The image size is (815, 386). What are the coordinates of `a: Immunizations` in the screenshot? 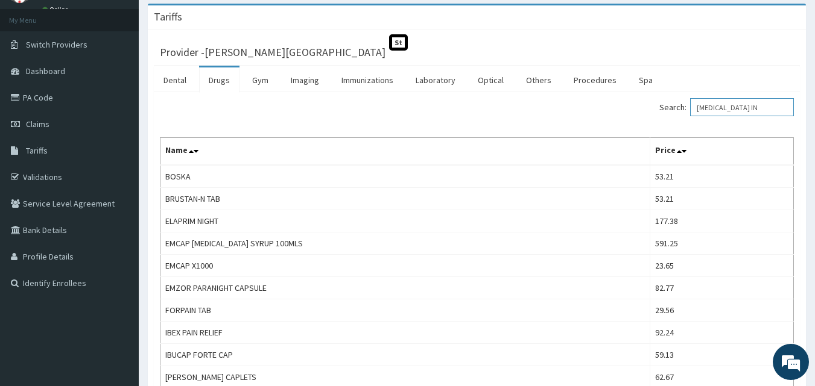 It's located at (367, 80).